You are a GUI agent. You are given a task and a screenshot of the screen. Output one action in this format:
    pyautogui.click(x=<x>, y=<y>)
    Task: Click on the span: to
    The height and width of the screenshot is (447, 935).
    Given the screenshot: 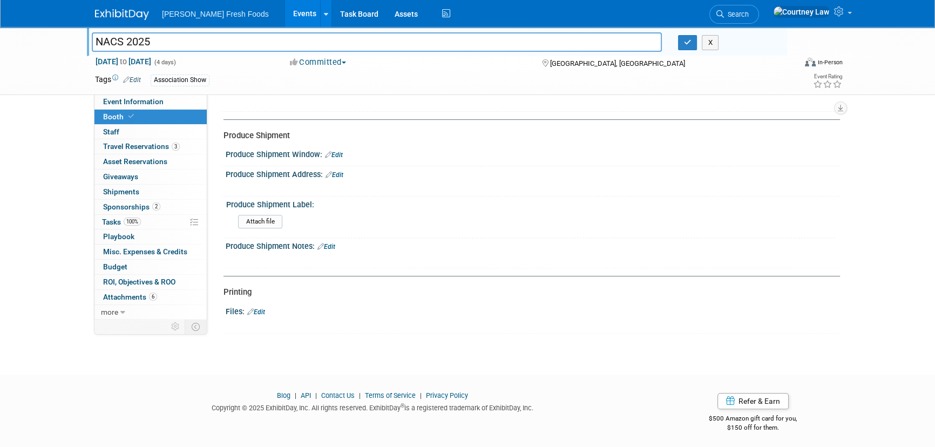 What is the action you would take?
    pyautogui.click(x=123, y=62)
    